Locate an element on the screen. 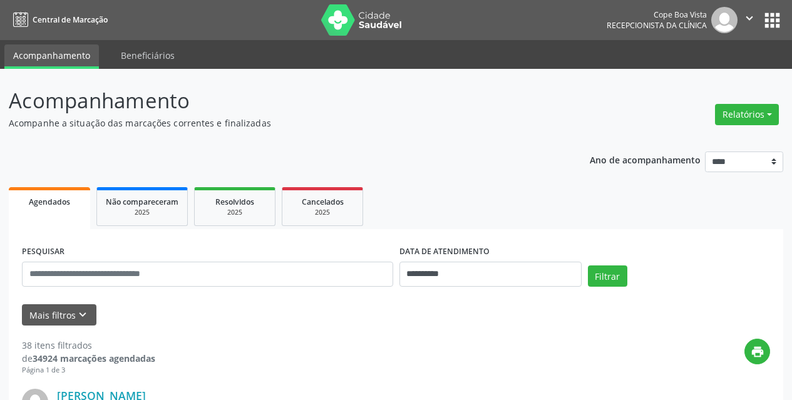 The image size is (792, 400). span: Resolvidos is located at coordinates (235, 202).